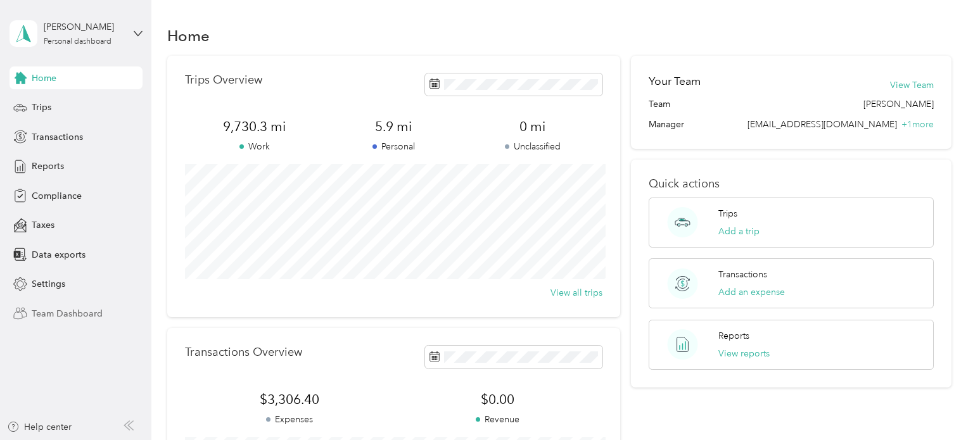 The height and width of the screenshot is (440, 973). Describe the element at coordinates (77, 42) in the screenshot. I see `div: Personal dashboard` at that location.